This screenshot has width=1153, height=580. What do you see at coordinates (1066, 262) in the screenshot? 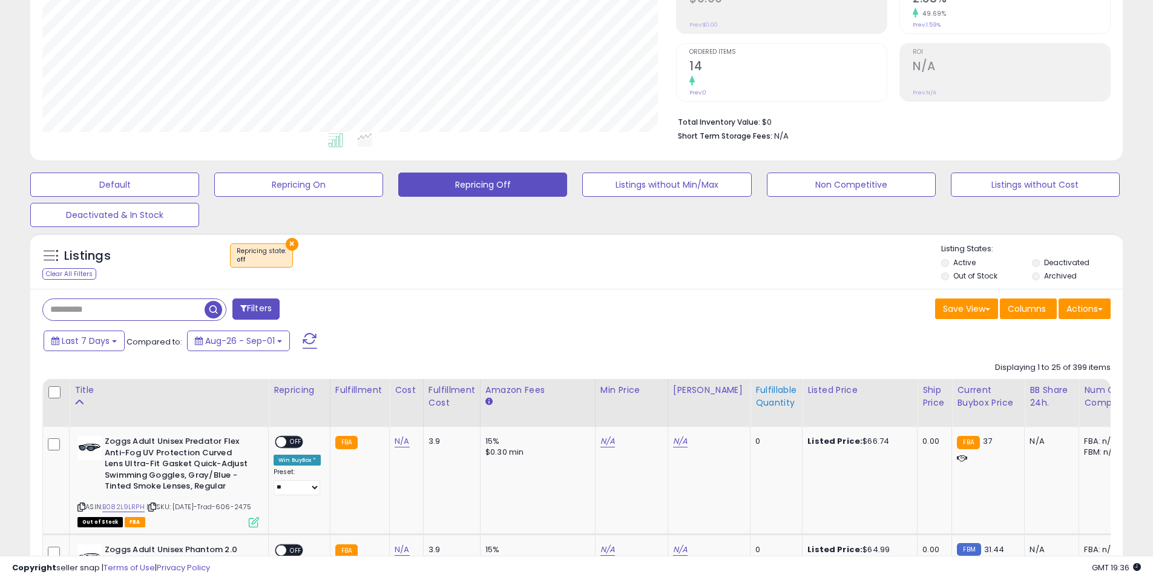
I see `label: Deactivated` at bounding box center [1066, 262].